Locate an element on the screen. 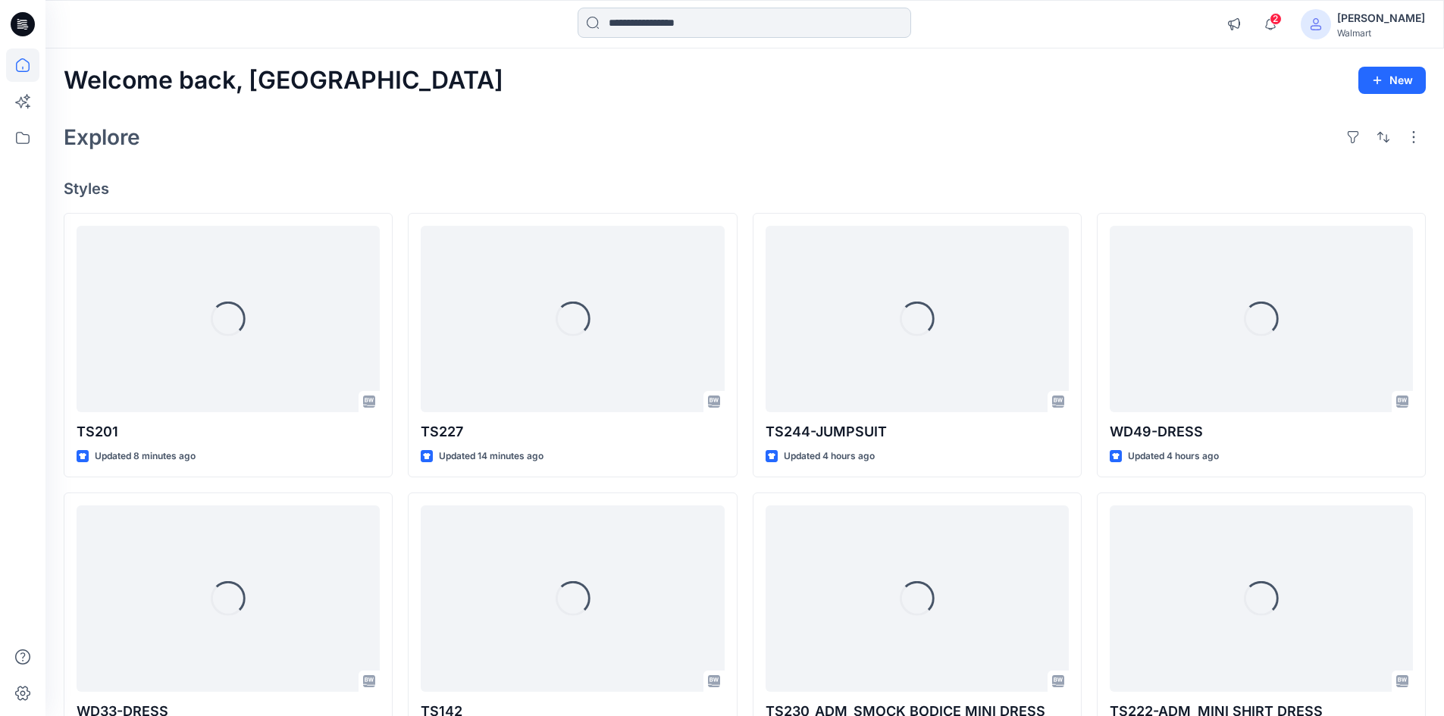 The height and width of the screenshot is (716, 1444). p: Updated 8 minutes ago is located at coordinates (145, 456).